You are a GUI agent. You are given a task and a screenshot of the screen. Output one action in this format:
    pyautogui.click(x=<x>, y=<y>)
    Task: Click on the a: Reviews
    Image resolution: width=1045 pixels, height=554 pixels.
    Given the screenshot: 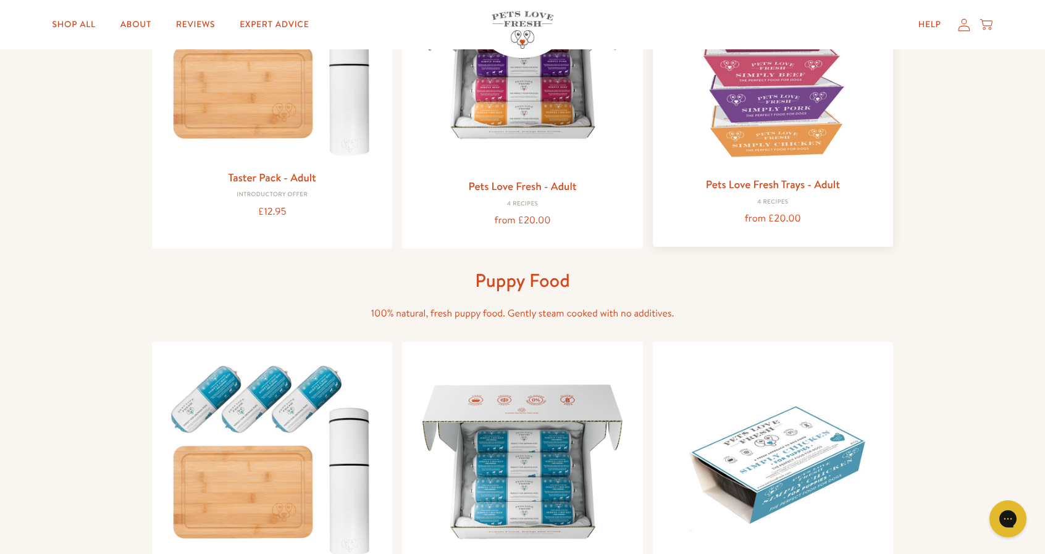 What is the action you would take?
    pyautogui.click(x=195, y=25)
    